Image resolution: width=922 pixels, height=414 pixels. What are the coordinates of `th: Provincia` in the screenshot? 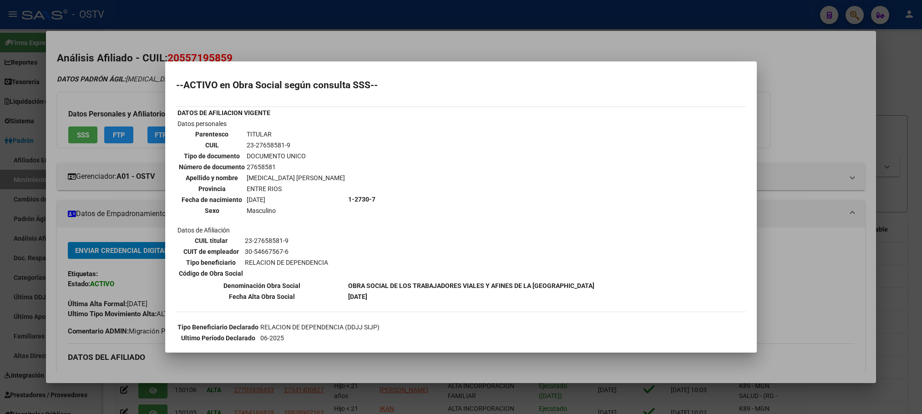 It's located at (212, 189).